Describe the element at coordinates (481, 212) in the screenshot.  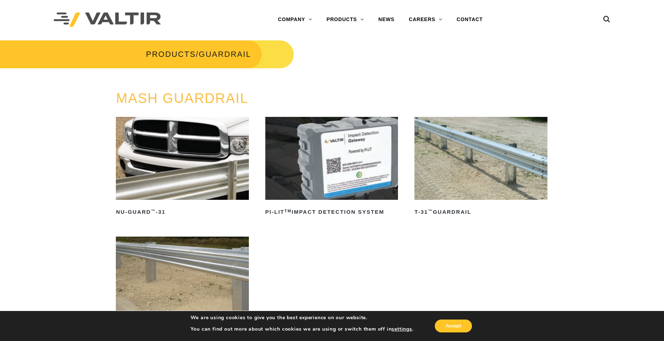
I see `h2: T-31 Guardrail` at that location.